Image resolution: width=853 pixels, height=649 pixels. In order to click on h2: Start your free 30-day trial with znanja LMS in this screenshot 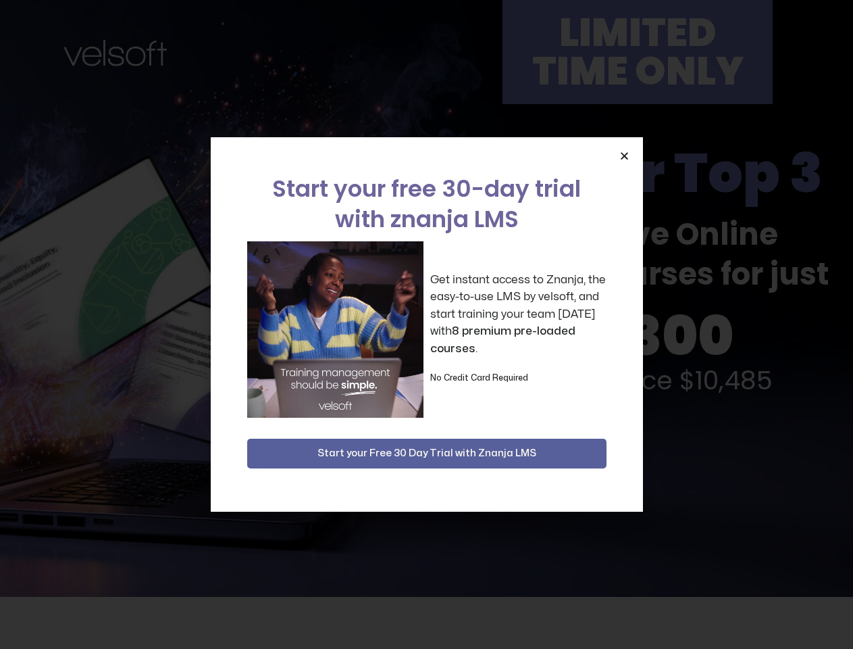, I will do `click(427, 204)`.